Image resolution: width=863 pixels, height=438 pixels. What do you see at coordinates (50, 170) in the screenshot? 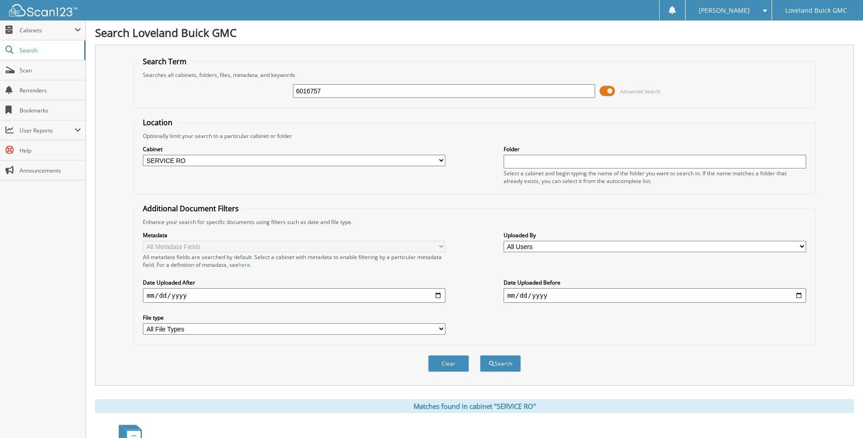
I see `span: Announcements` at bounding box center [50, 170].